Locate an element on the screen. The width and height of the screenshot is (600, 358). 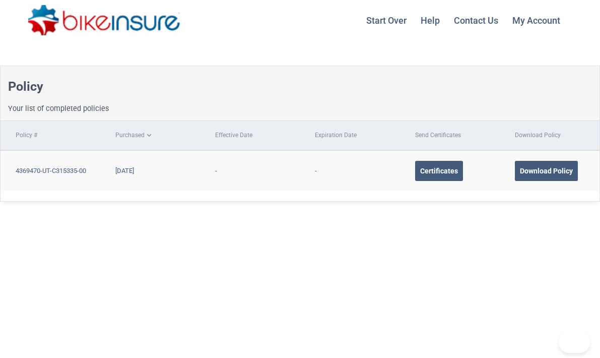
th: Download Policy is located at coordinates (550, 136).